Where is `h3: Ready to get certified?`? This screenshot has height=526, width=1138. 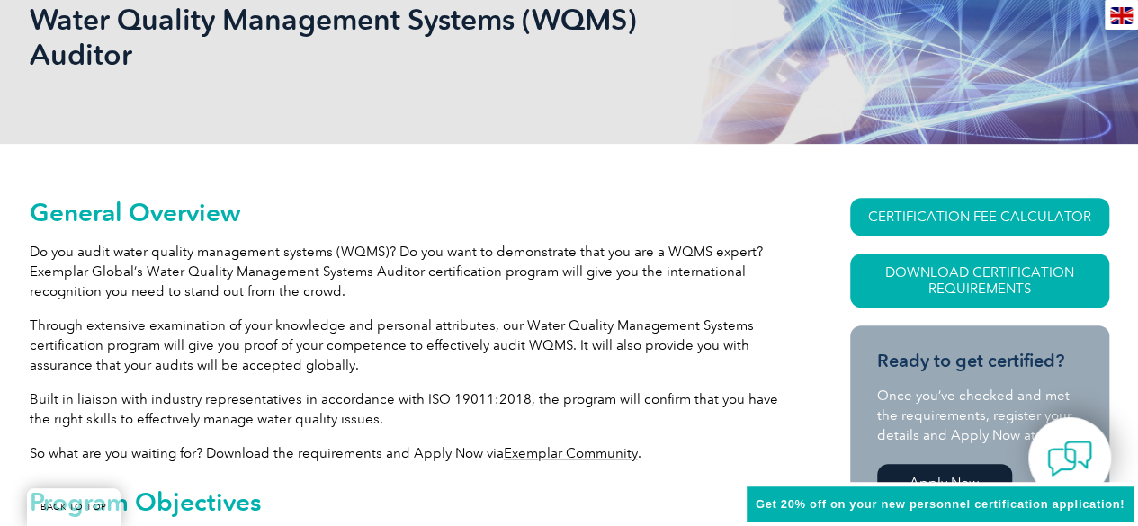
h3: Ready to get certified? is located at coordinates (980, 361).